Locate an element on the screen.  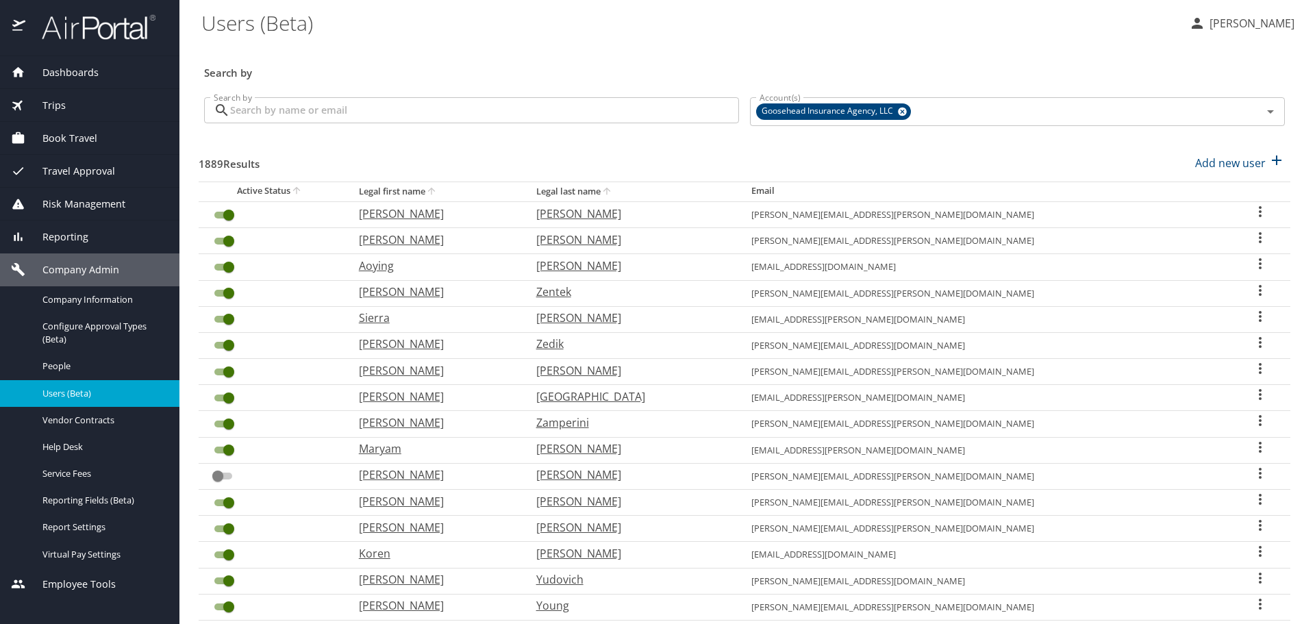
p: Koren is located at coordinates (433, 553).